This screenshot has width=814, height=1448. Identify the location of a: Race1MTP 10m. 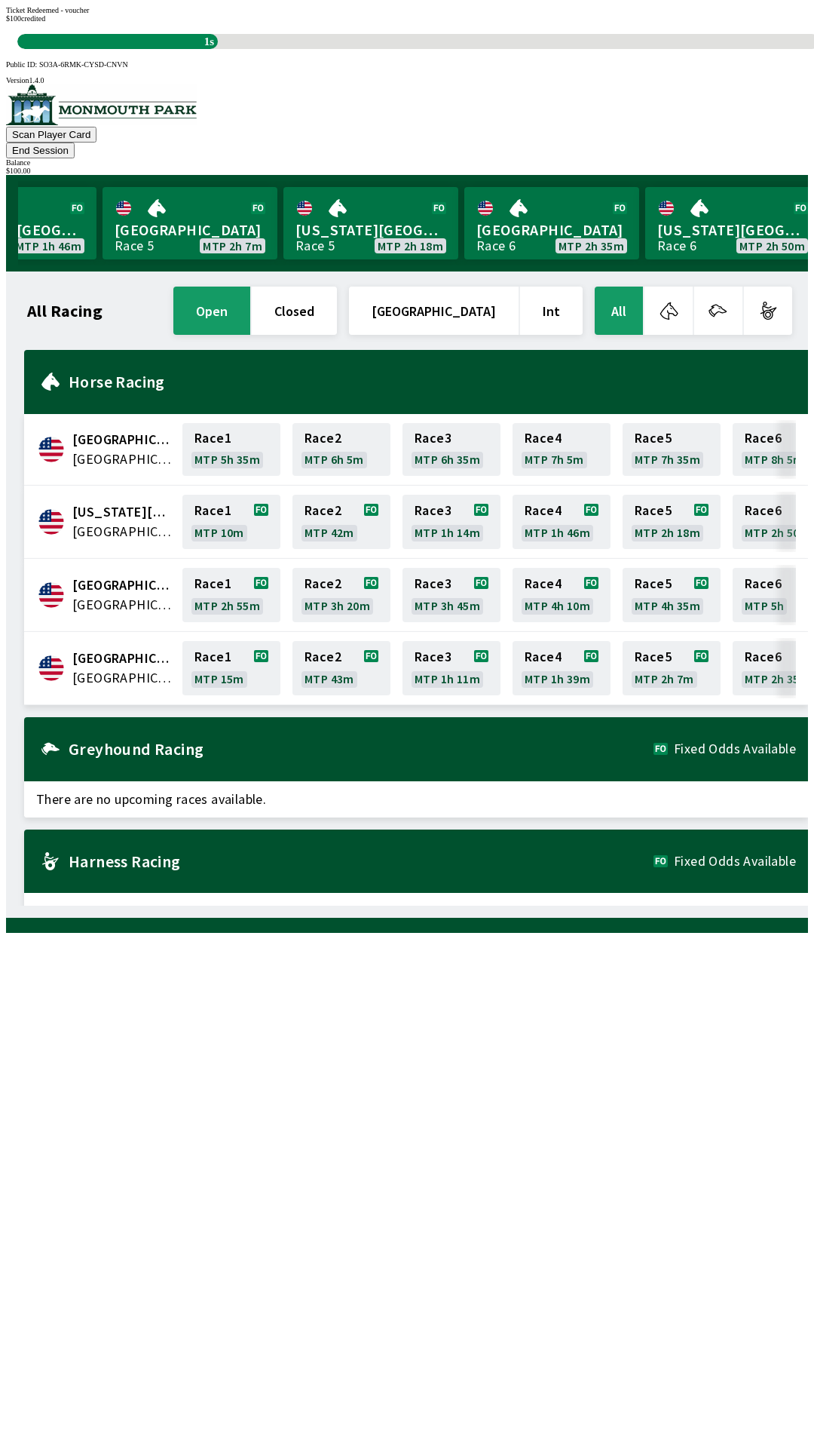
(231, 522).